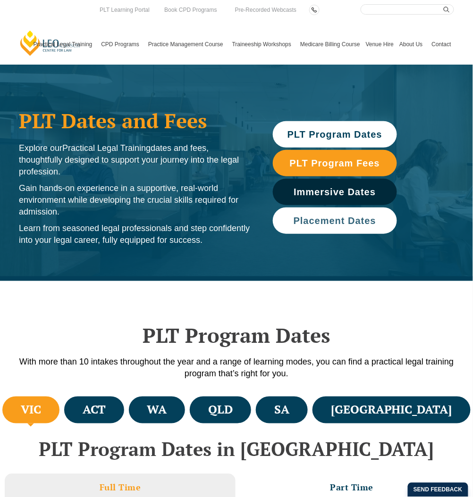 The image size is (473, 497). I want to click on h3: Full Time, so click(120, 488).